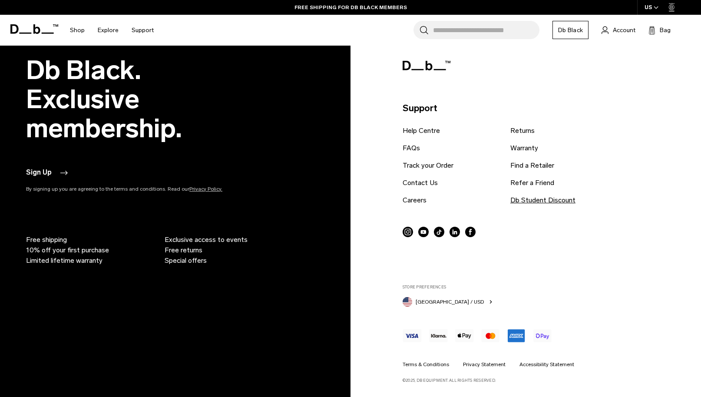 Image resolution: width=701 pixels, height=397 pixels. What do you see at coordinates (47, 173) in the screenshot?
I see `button: Sign Up` at bounding box center [47, 173].